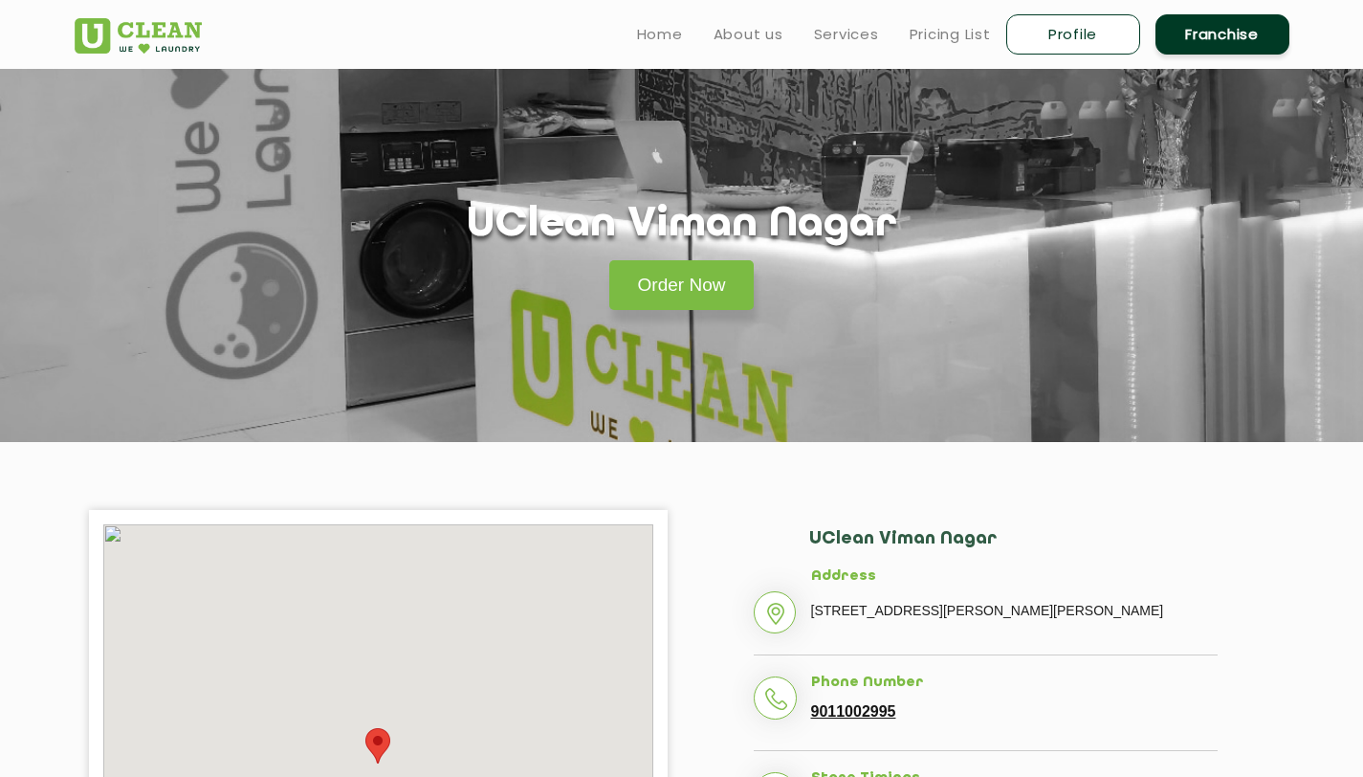  What do you see at coordinates (1013, 548) in the screenshot?
I see `h2: UClean Viman Nagar` at bounding box center [1013, 548].